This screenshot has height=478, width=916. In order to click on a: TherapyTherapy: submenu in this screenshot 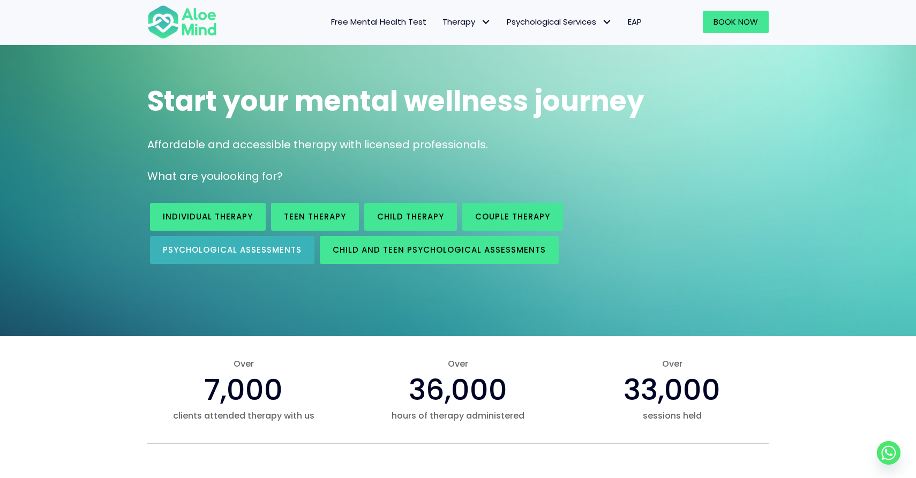, I will do `click(466, 22)`.